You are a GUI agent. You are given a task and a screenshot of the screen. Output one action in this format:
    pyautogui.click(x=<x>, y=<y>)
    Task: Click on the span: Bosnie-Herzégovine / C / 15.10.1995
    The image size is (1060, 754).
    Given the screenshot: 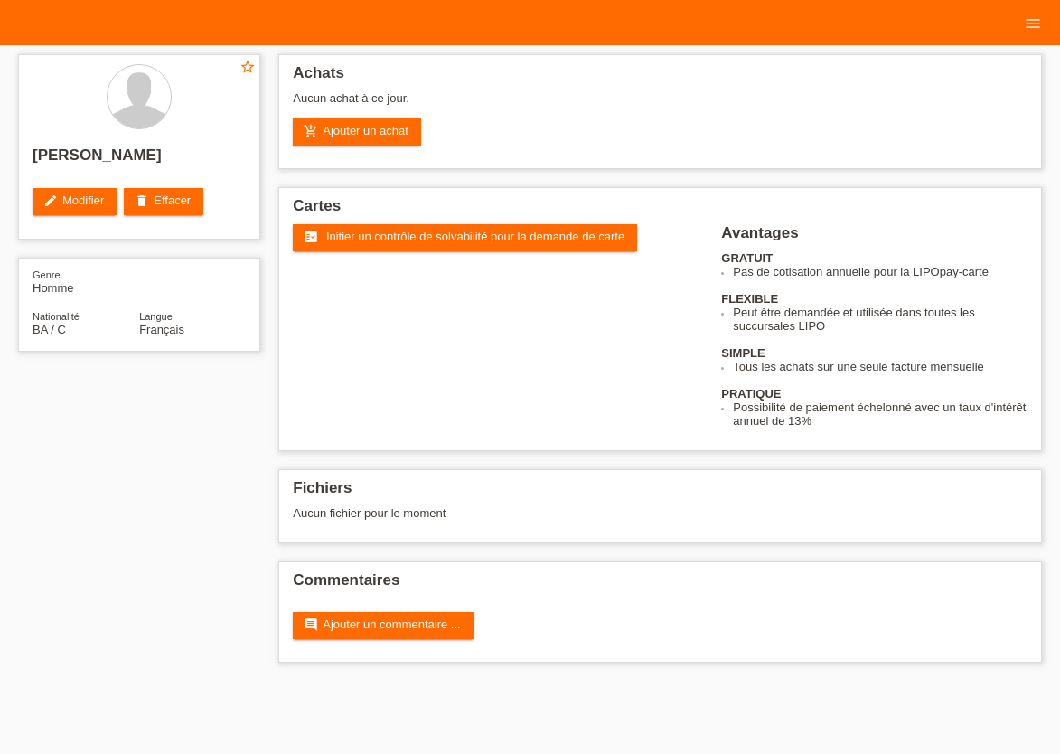 What is the action you would take?
    pyautogui.click(x=49, y=329)
    